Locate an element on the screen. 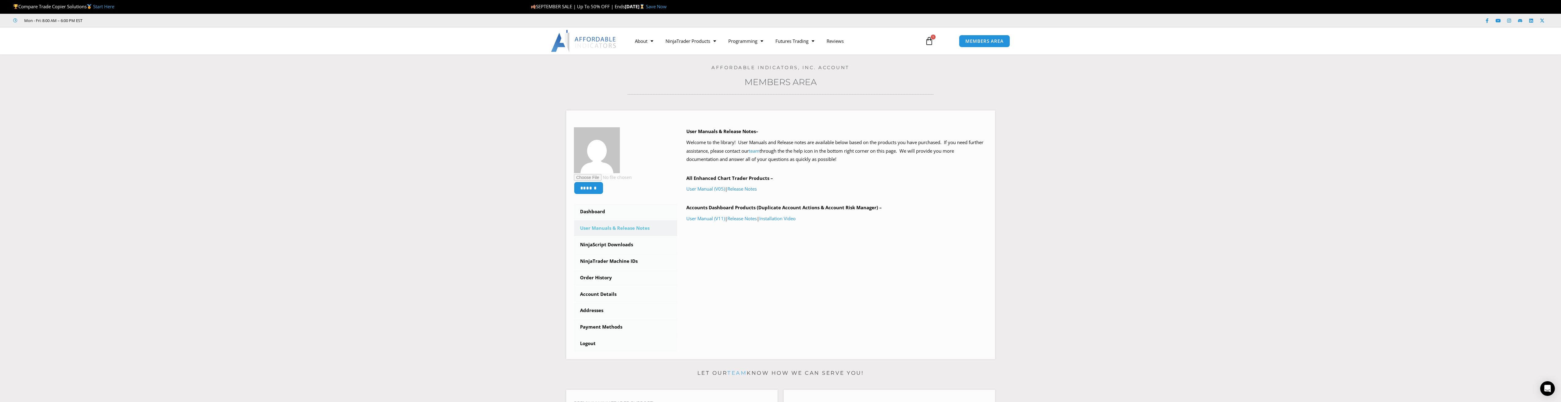 This screenshot has height=402, width=1561. a: About is located at coordinates (644, 41).